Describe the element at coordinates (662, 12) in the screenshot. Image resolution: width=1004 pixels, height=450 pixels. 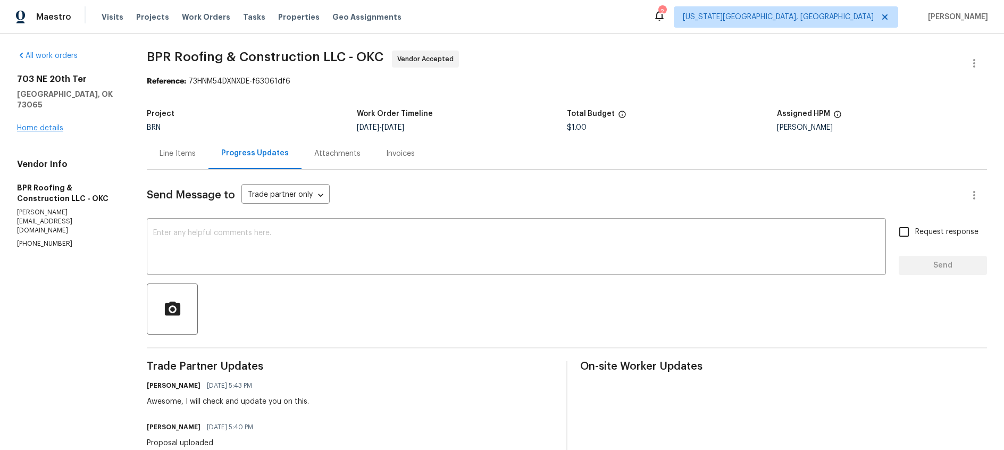
I see `div: 2` at that location.